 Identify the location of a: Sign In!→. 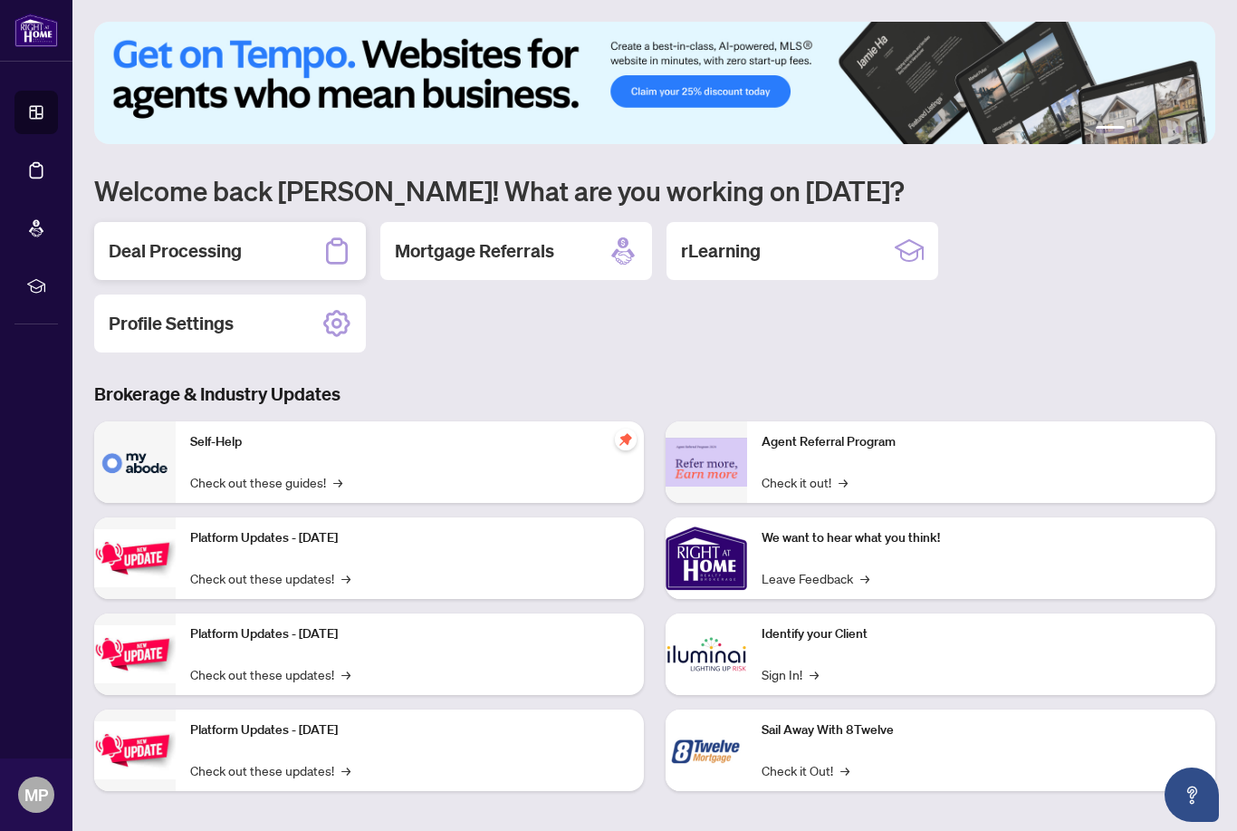
(790, 674).